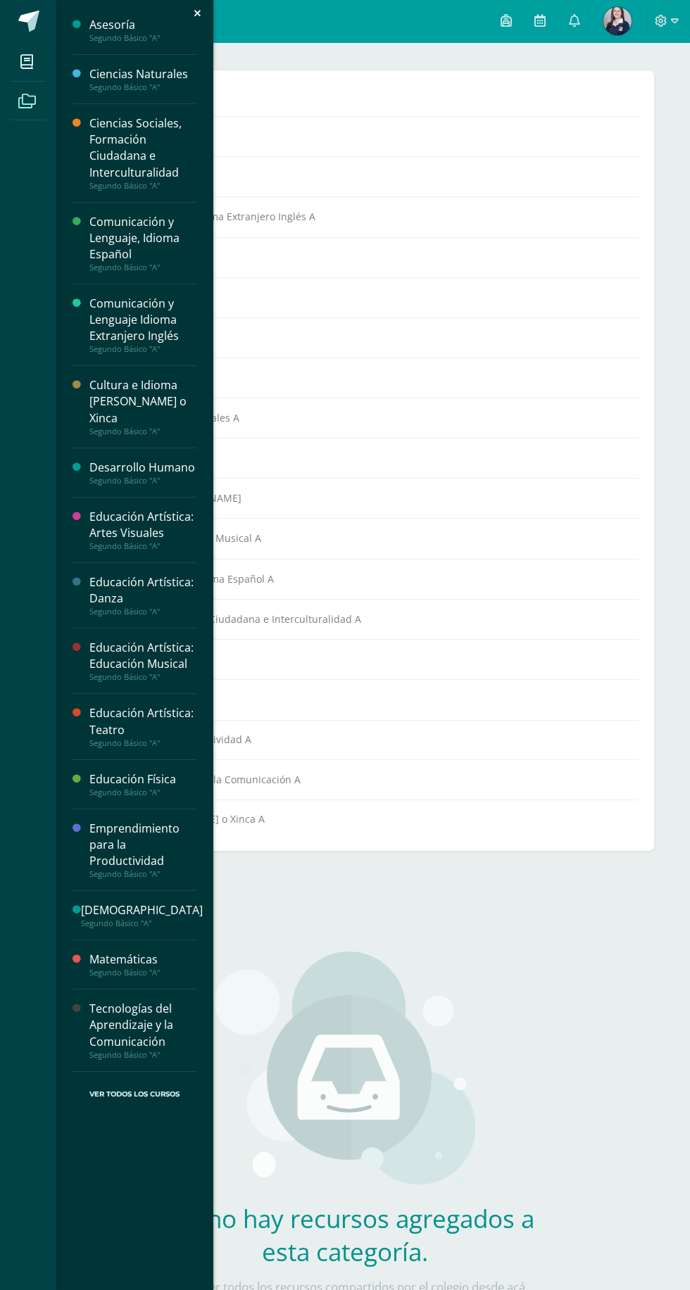 Image resolution: width=690 pixels, height=1290 pixels. Describe the element at coordinates (143, 960) in the screenshot. I see `div: Matemáticas` at that location.